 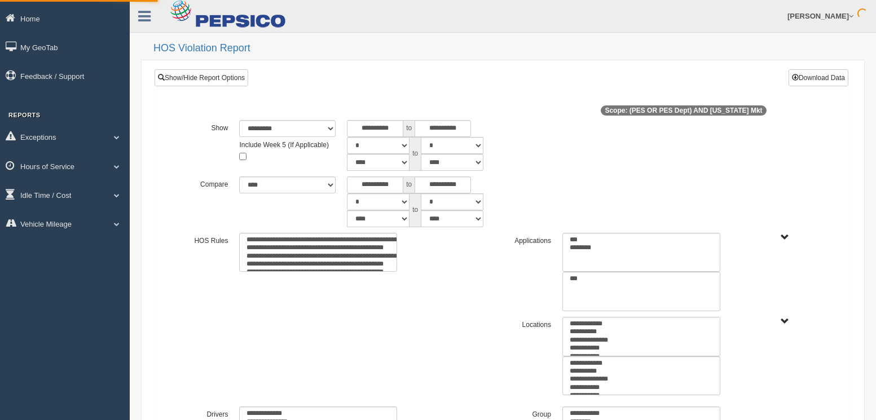 What do you see at coordinates (206, 127) in the screenshot?
I see `label: Show` at bounding box center [206, 127].